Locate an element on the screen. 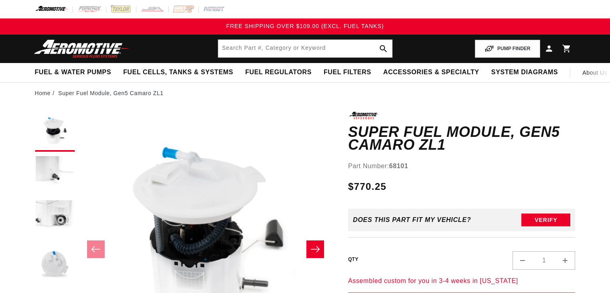 This screenshot has height=293, width=610. span: Accessories & Specialty is located at coordinates (431, 72).